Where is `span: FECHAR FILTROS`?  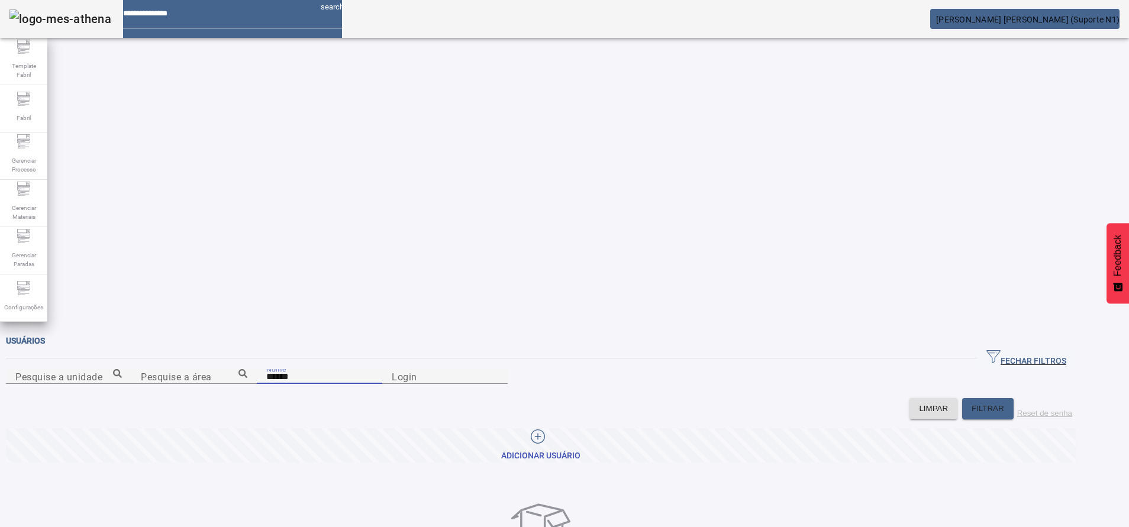 span: FECHAR FILTROS is located at coordinates (1026, 359).